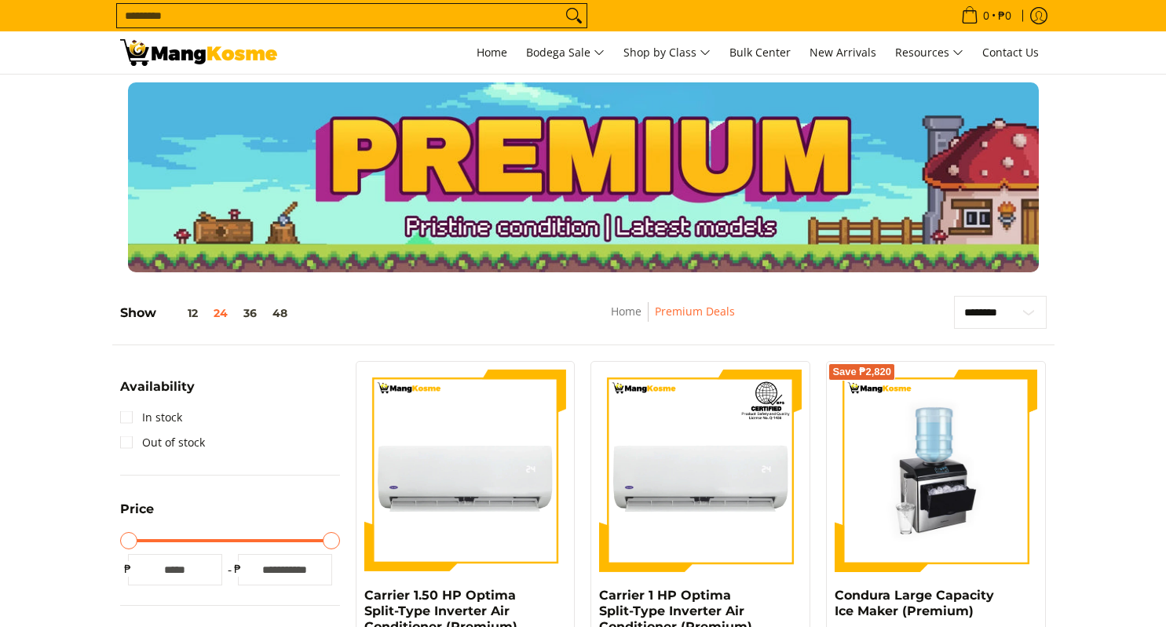  I want to click on h5: Show, so click(207, 313).